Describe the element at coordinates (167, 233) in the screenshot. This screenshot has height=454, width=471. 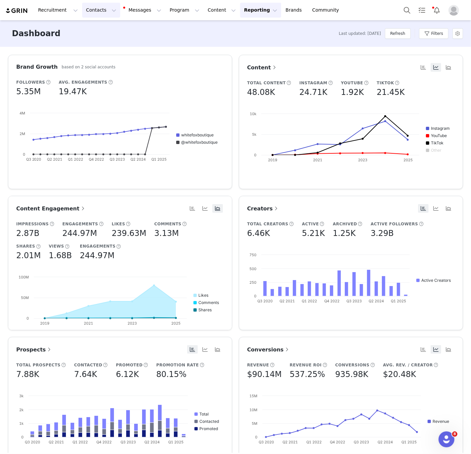
I see `h5: 3.13M` at that location.